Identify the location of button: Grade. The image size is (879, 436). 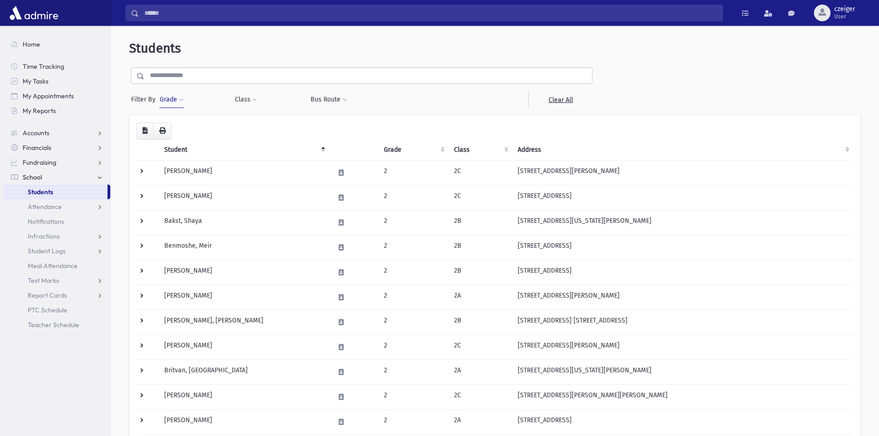
(172, 100).